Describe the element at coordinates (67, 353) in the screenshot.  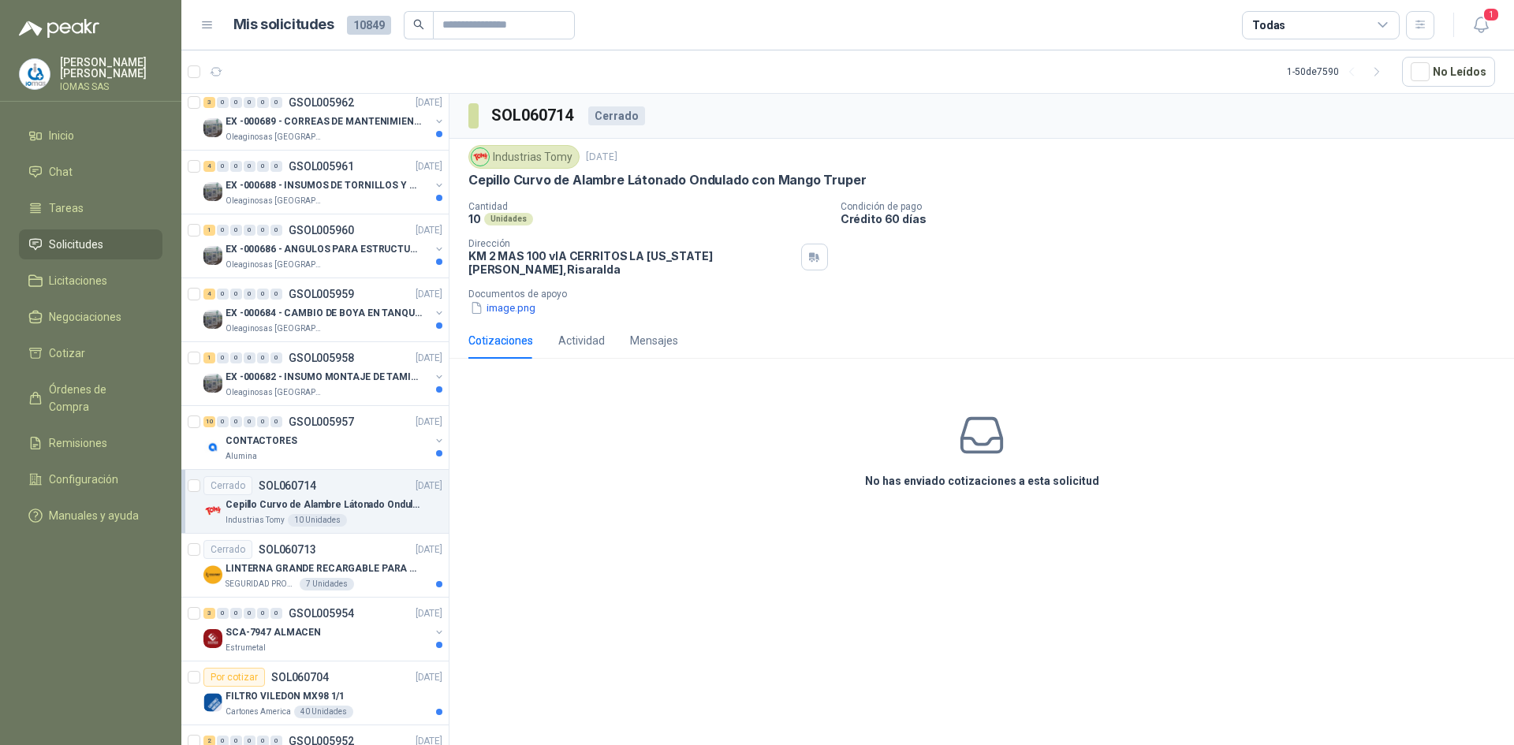
I see `span: Cotizar` at that location.